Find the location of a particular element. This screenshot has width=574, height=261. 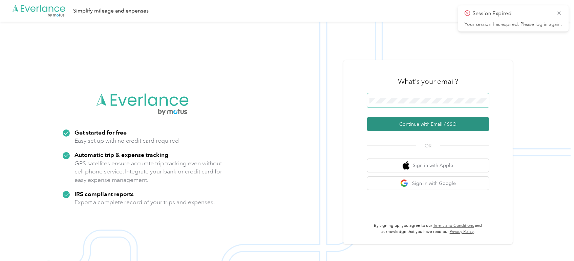

strong: IRS compliant reports is located at coordinates (104, 194).